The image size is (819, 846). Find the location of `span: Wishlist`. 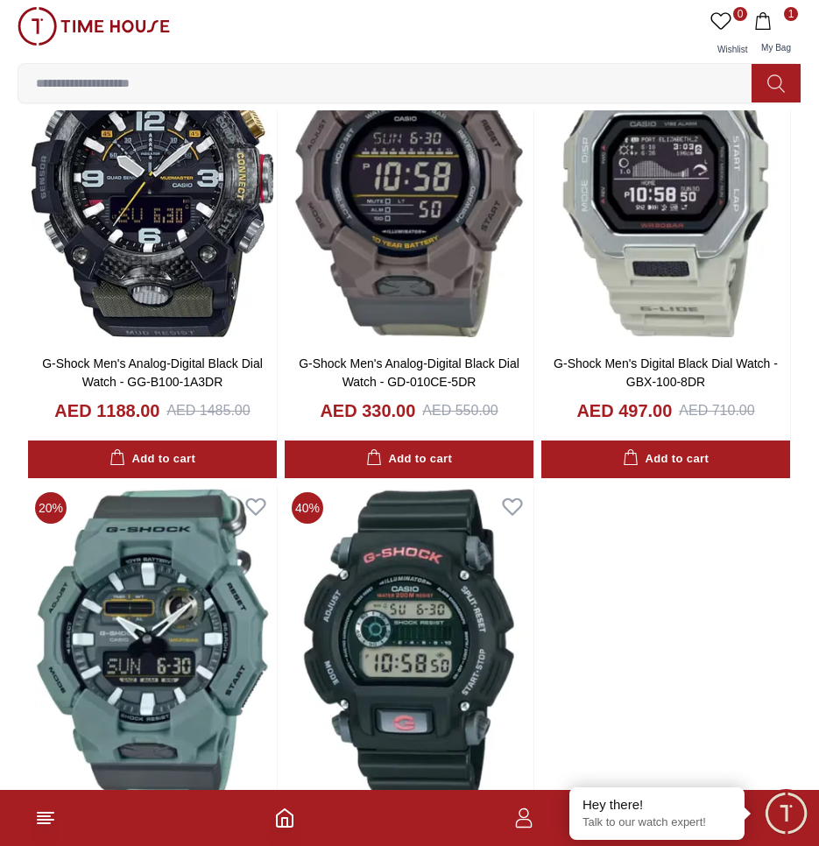

span: Wishlist is located at coordinates (732, 49).